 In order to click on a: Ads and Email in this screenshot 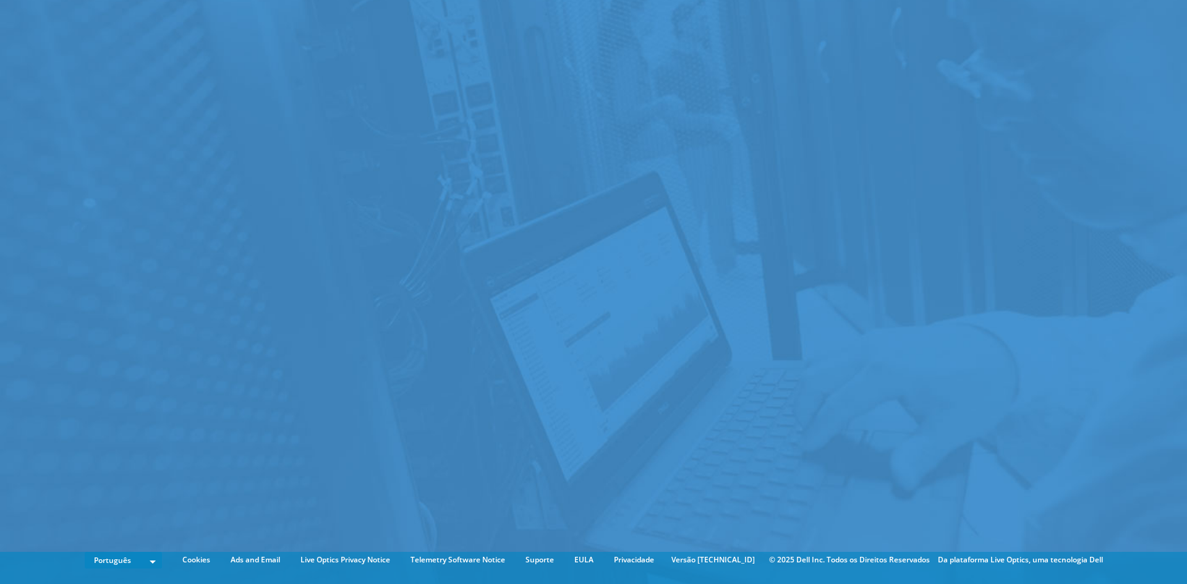, I will do `click(255, 560)`.